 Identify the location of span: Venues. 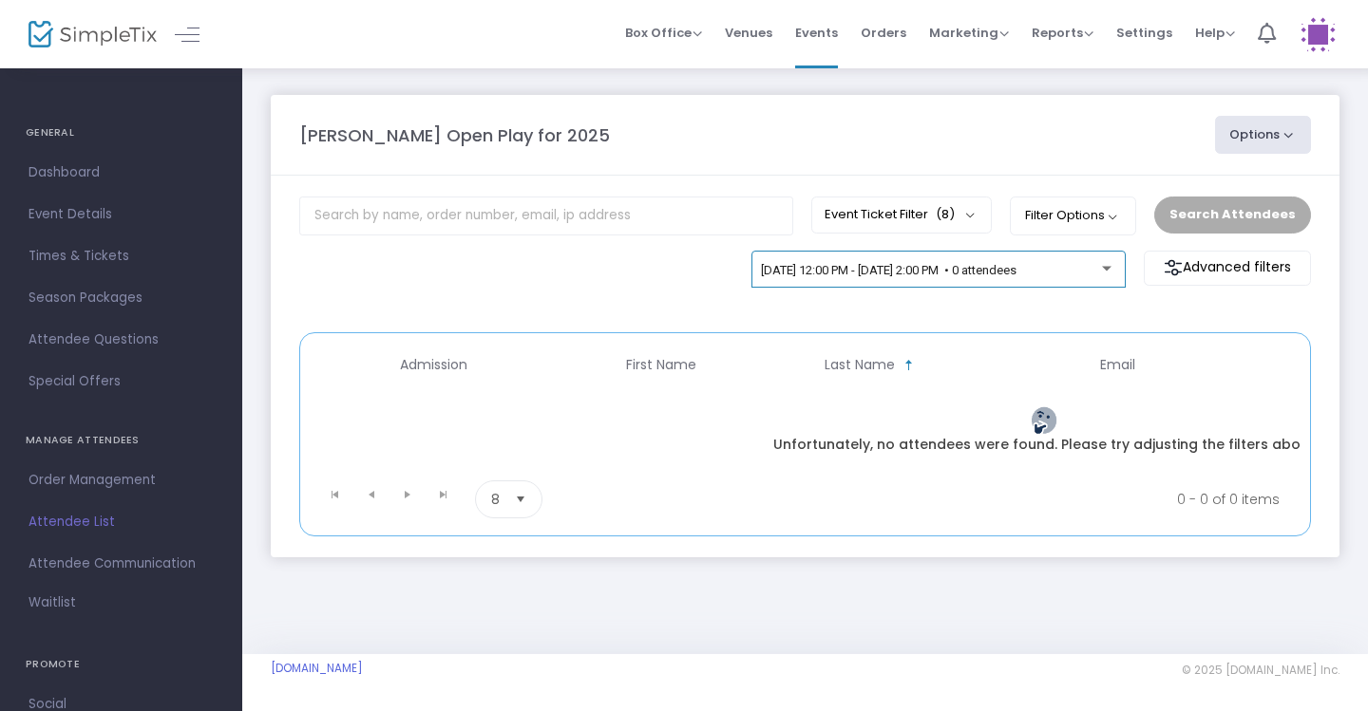
(748, 32).